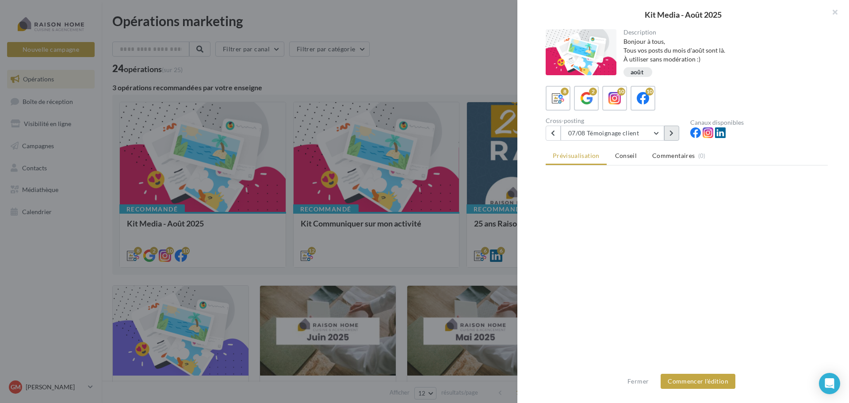 The height and width of the screenshot is (403, 849). Describe the element at coordinates (673, 156) in the screenshot. I see `span: Commentaires` at that location.